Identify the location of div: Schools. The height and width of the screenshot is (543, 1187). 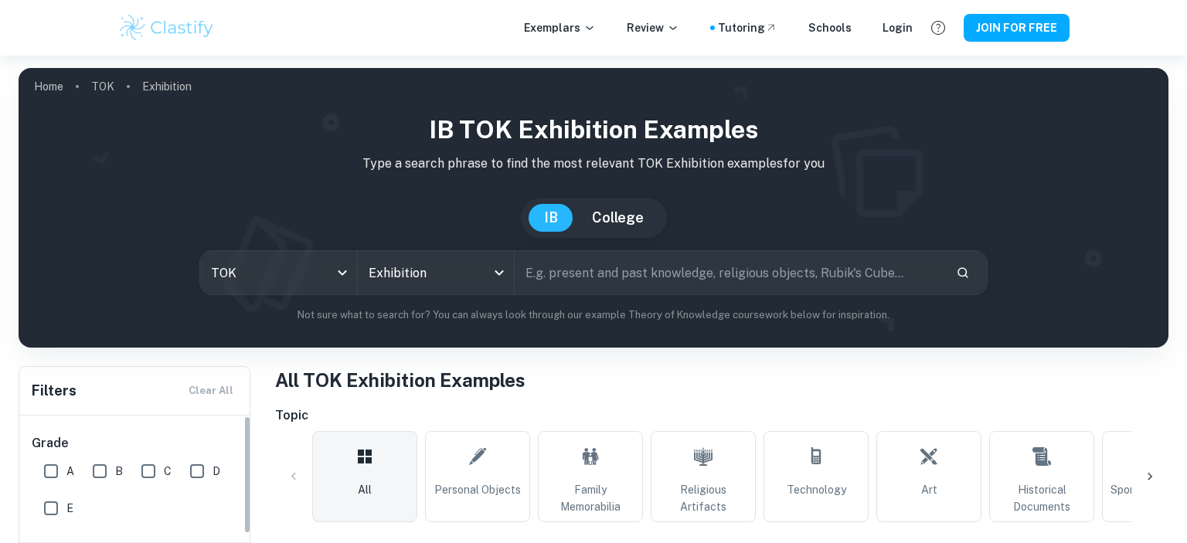
(830, 28).